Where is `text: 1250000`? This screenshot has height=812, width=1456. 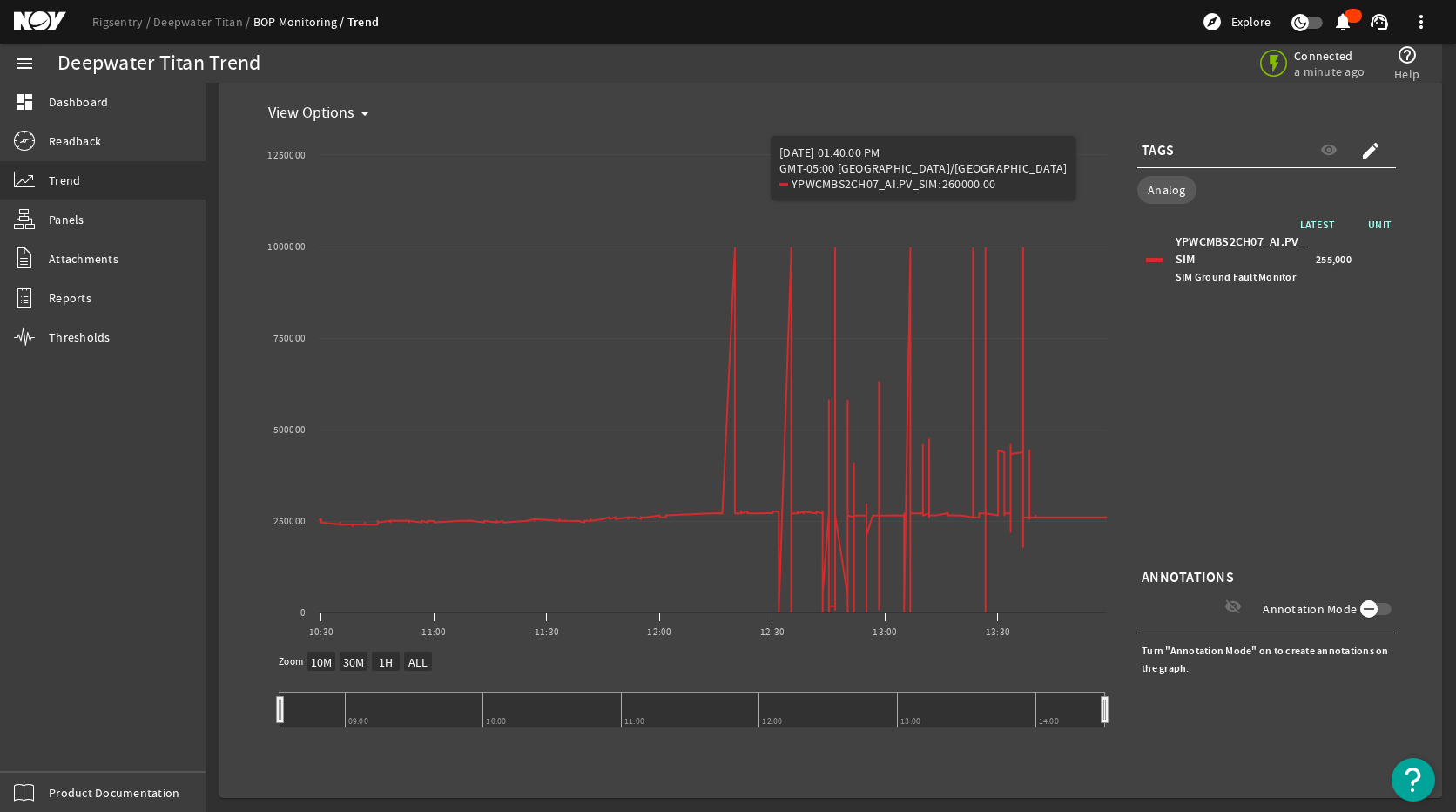
text: 1250000 is located at coordinates (287, 155).